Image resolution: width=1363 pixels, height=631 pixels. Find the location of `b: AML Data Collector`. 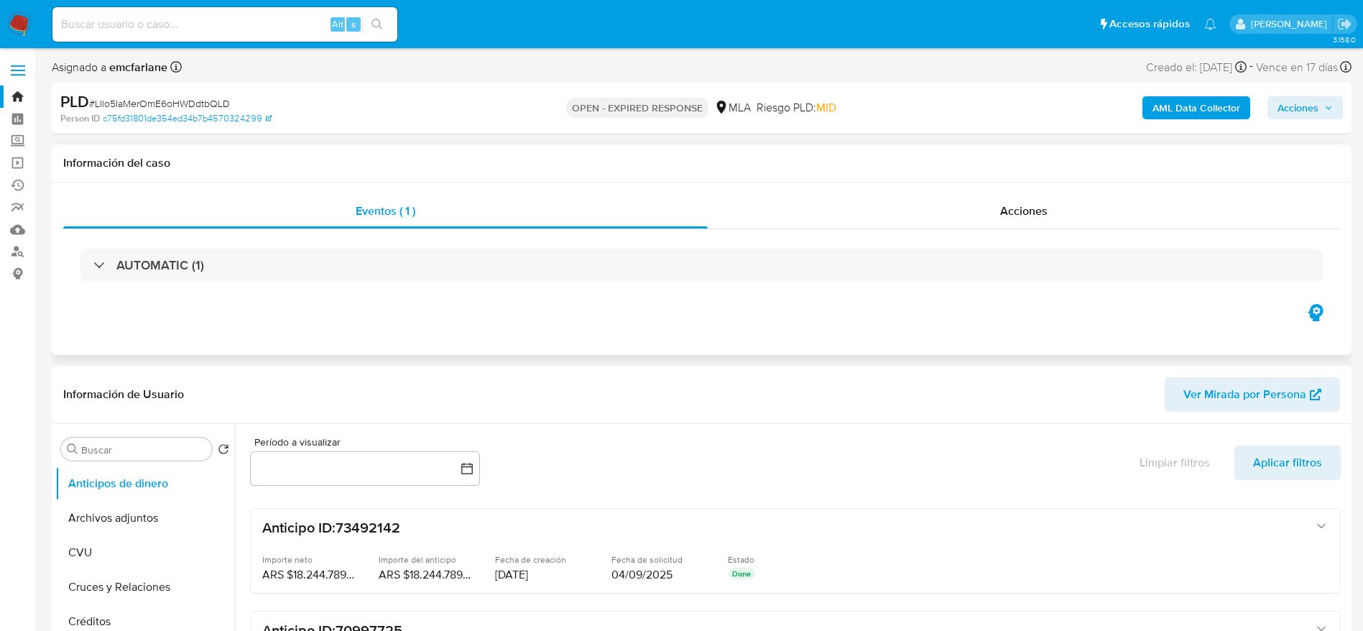

b: AML Data Collector is located at coordinates (1196, 108).